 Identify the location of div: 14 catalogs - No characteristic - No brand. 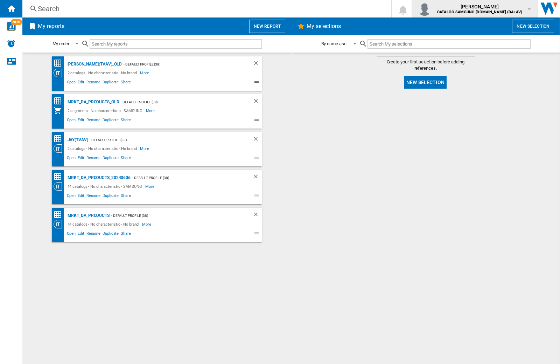
(104, 224).